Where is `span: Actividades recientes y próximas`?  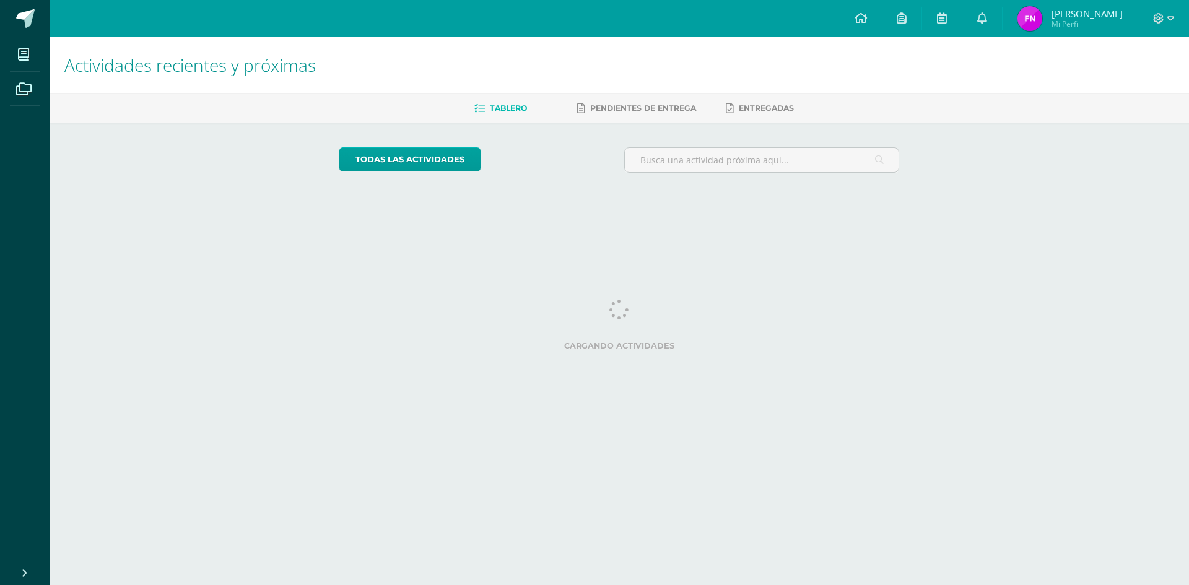 span: Actividades recientes y próximas is located at coordinates (190, 65).